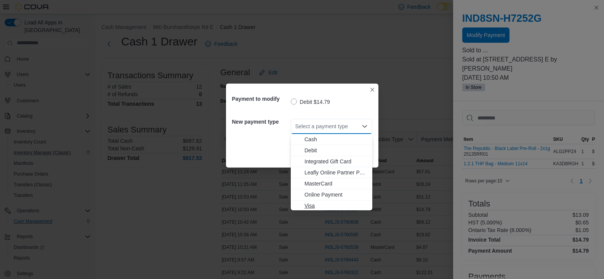 This screenshot has width=604, height=279. Describe the element at coordinates (336, 194) in the screenshot. I see `span: Online Payment` at that location.